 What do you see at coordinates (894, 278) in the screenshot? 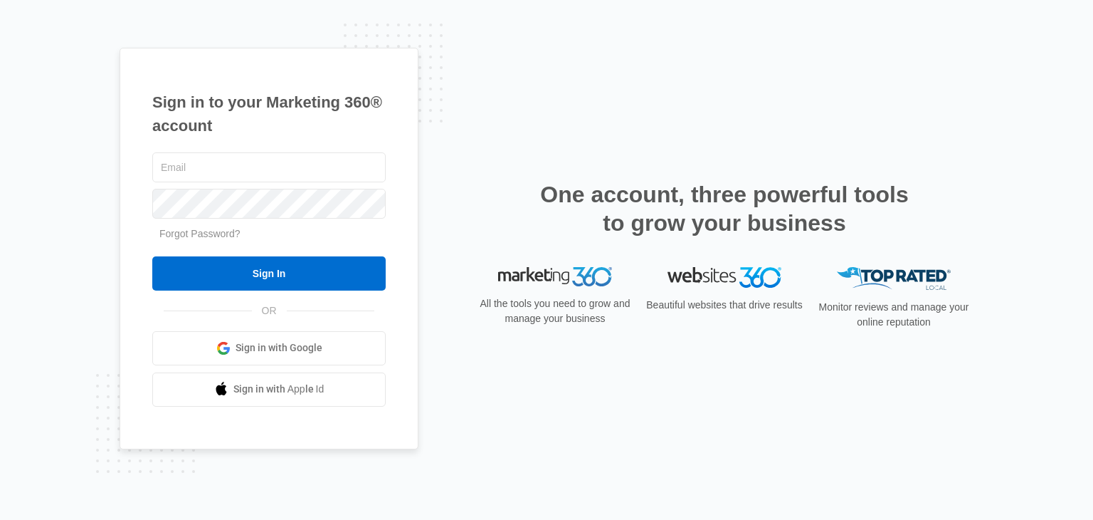
I see `img: Top Rated Local` at bounding box center [894, 278].